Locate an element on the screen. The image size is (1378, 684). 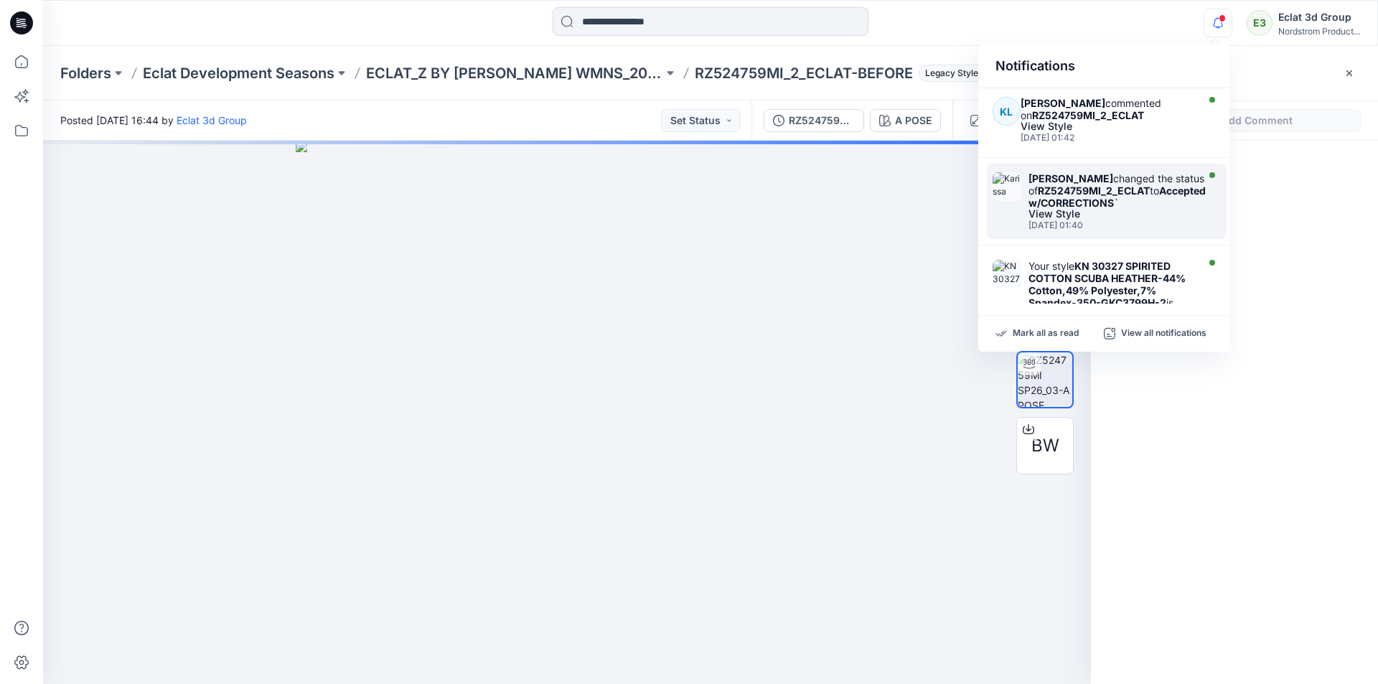
img: KN 30327 SPIRITED COTTON SCUBA HEATHER-44% Cotton,49% Polyester,7% Spandex-350-GKC3799H-2 is located at coordinates (1007, 274).